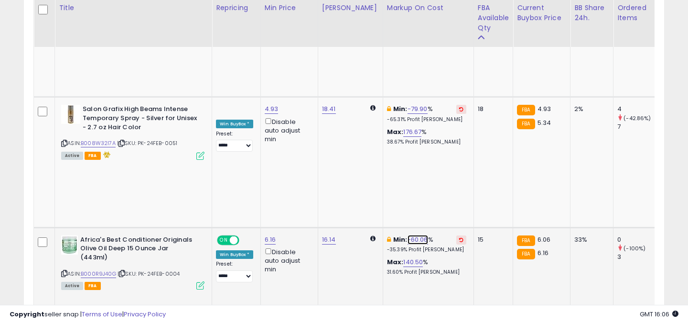 This screenshot has width=688, height=324. Describe the element at coordinates (87, 314) in the screenshot. I see `div: seller snap | |` at that location.